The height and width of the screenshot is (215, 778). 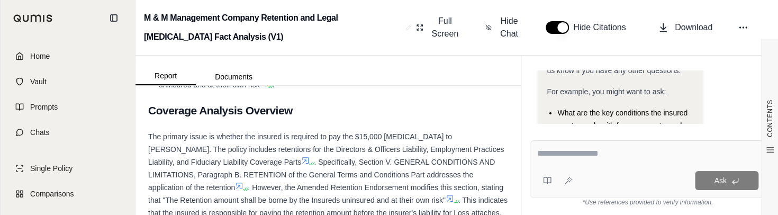 I want to click on button: Download, so click(x=685, y=28).